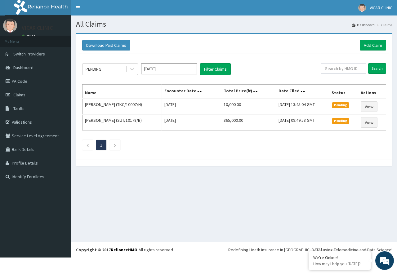 The height and width of the screenshot is (273, 397). I want to click on p: How may I help you today?, so click(339, 264).